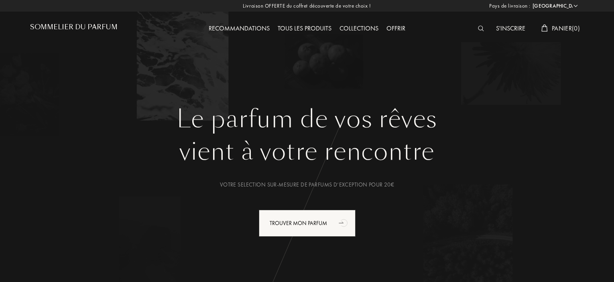 This screenshot has height=282, width=614. I want to click on a: Tous les produits, so click(305, 28).